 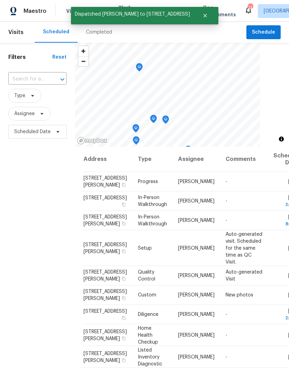 I want to click on th: Comments, so click(x=244, y=159).